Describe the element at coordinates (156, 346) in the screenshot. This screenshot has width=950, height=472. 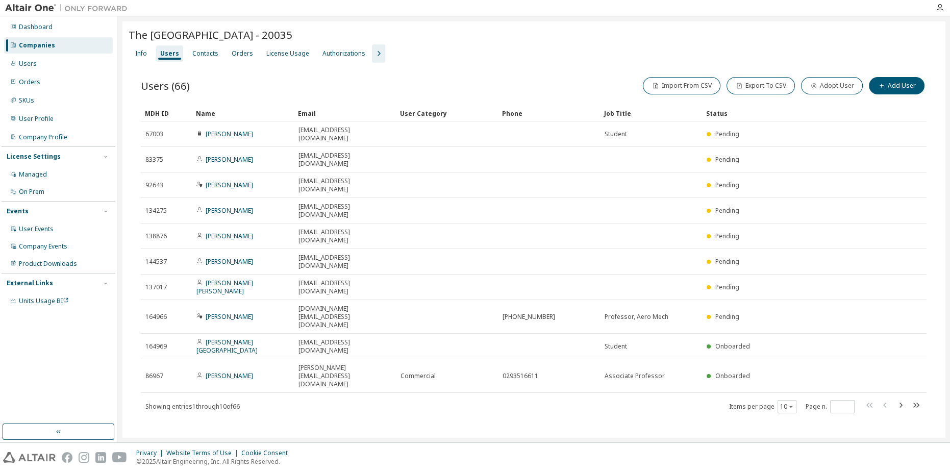
I see `span: 164969` at that location.